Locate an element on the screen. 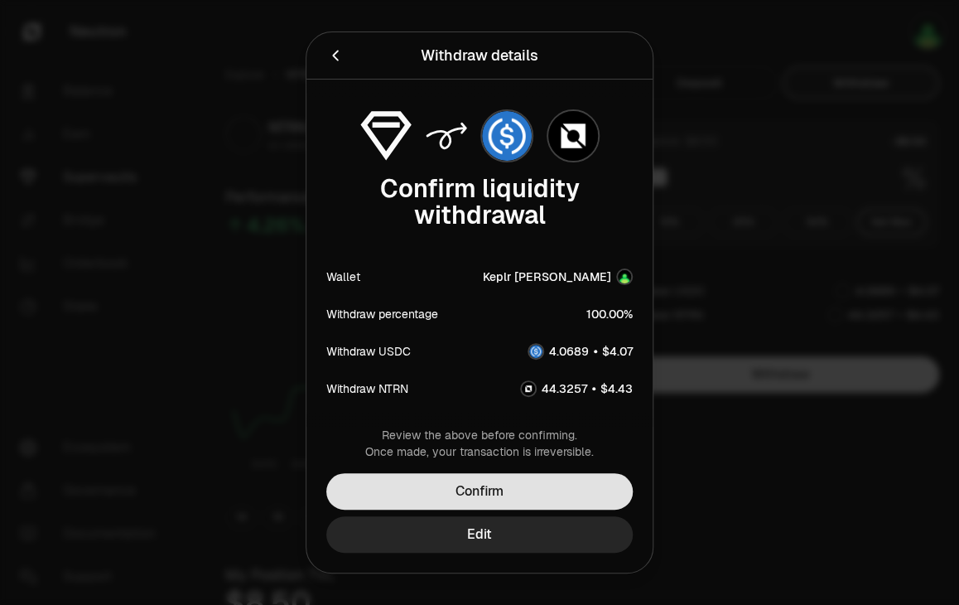 The height and width of the screenshot is (605, 959). div: Wallet is located at coordinates (343, 277).